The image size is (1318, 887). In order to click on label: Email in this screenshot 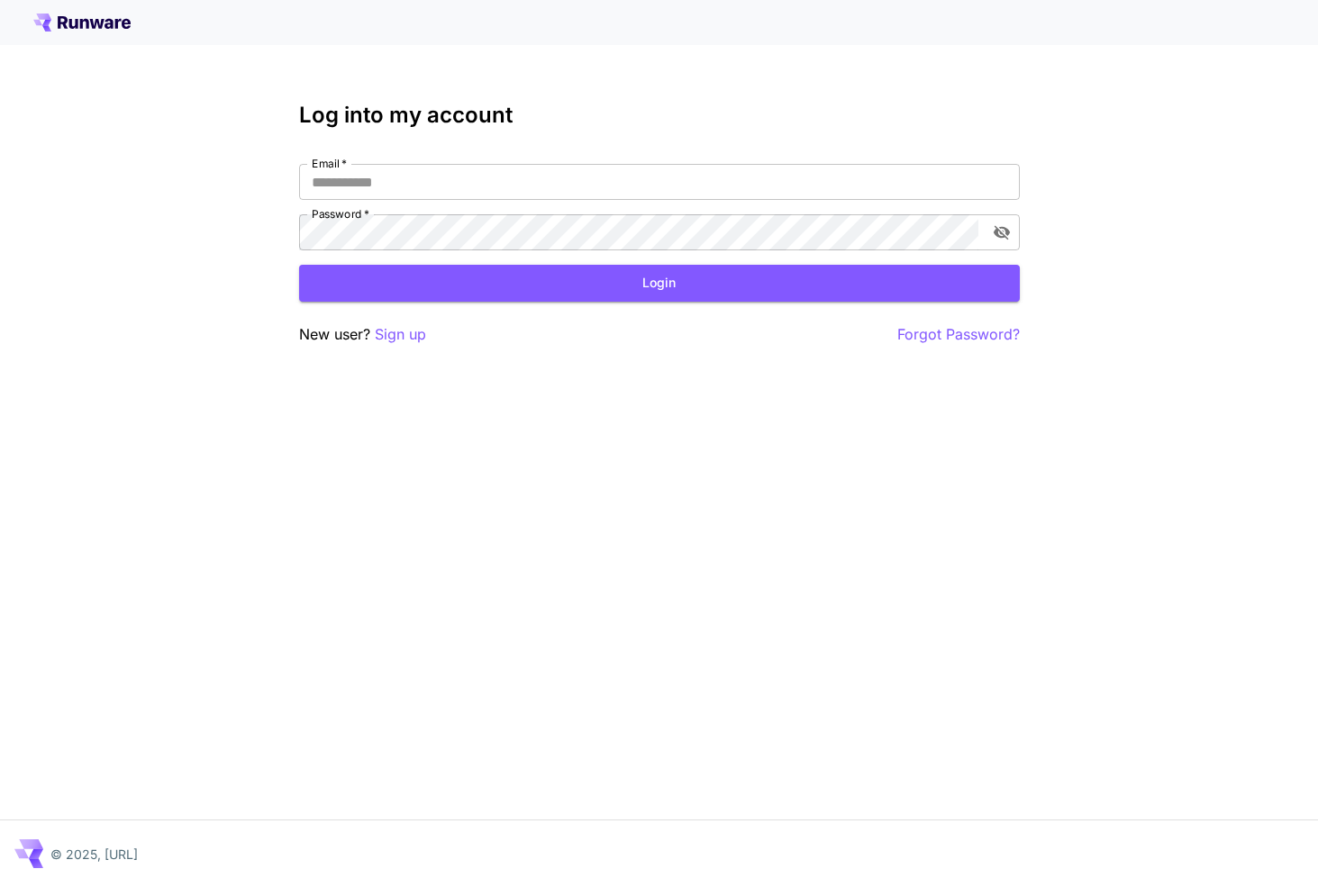, I will do `click(329, 163)`.